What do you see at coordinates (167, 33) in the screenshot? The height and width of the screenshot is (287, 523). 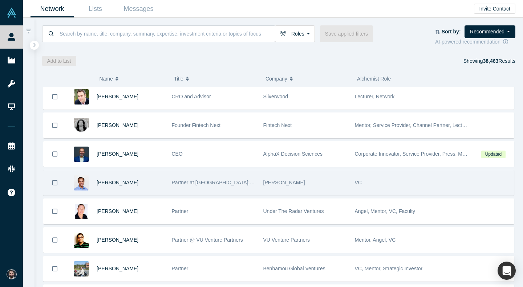 I see `input: Search by name, title, company, summary, expertise, investment criteria or topics of focus` at bounding box center [167, 33].